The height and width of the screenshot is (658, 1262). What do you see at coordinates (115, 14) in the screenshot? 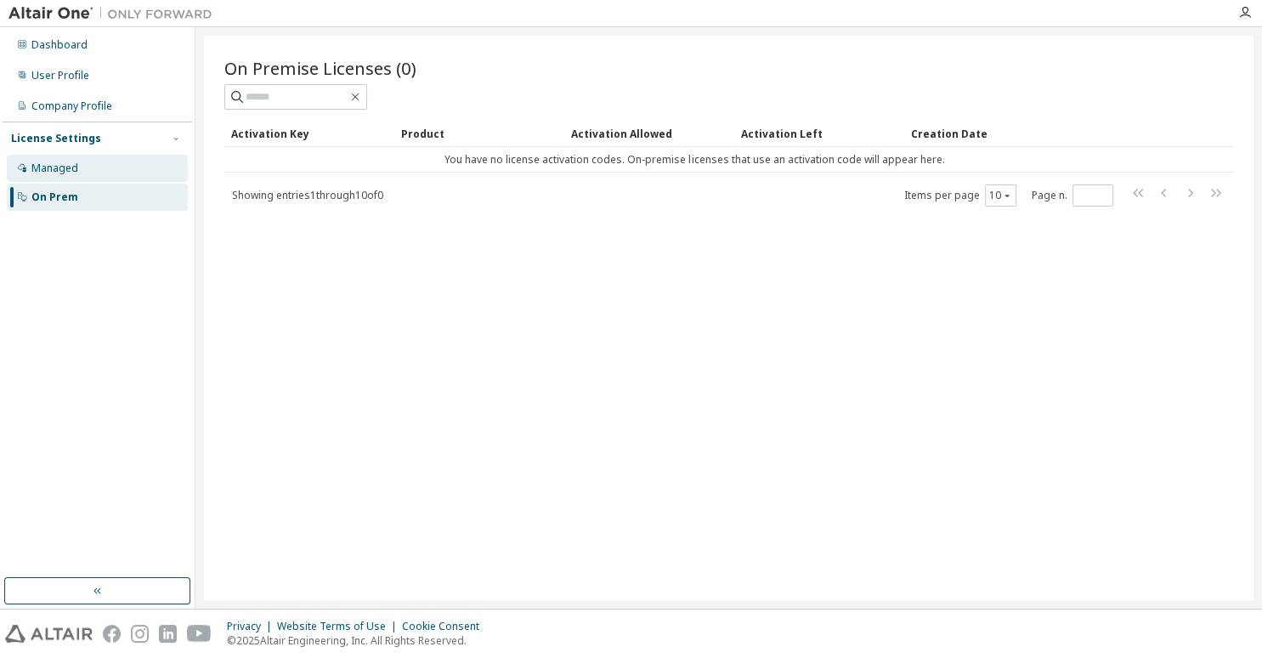
I see `img: Altair One` at bounding box center [115, 14].